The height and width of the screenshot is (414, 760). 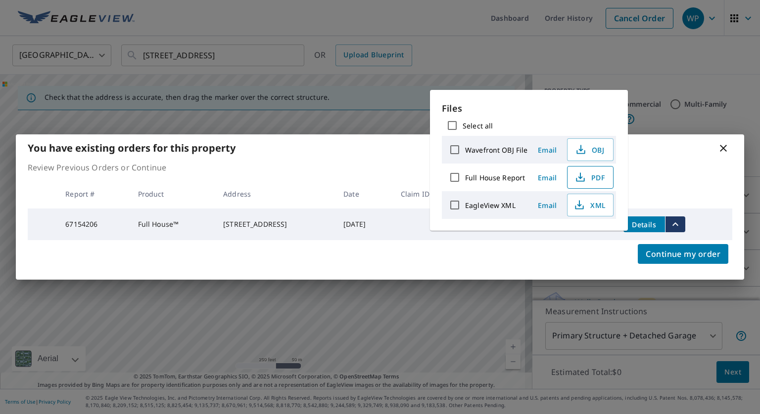 I want to click on td: 67154206, so click(x=93, y=225).